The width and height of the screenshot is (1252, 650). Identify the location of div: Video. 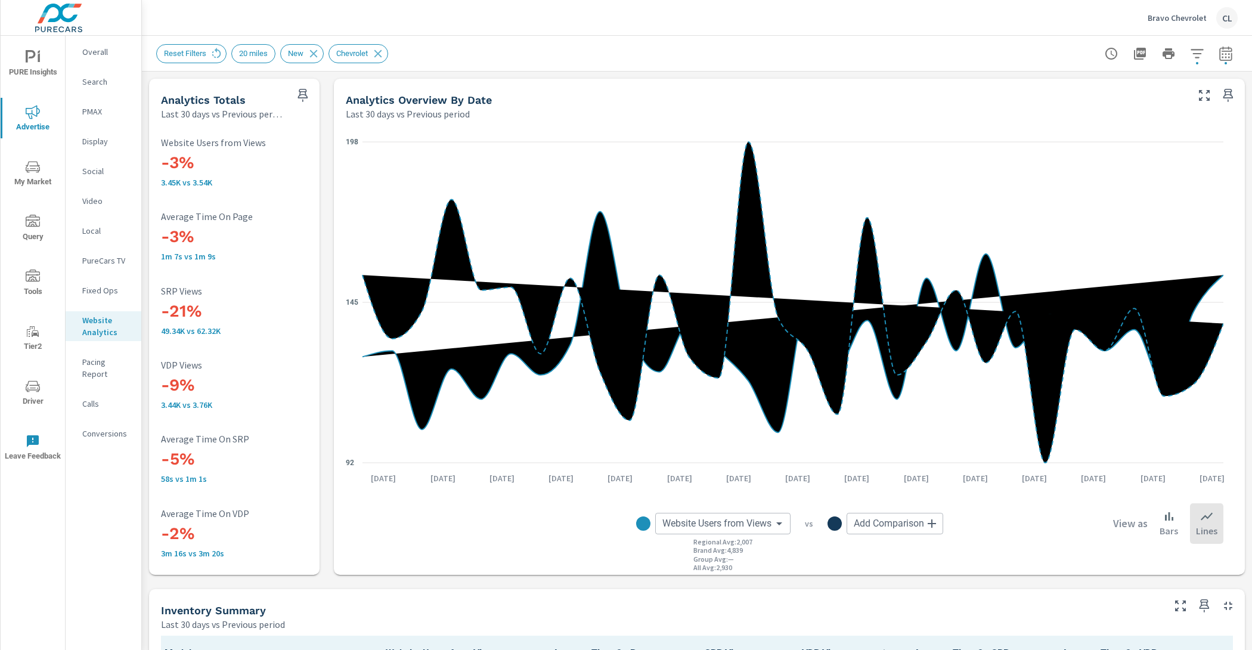
(103, 201).